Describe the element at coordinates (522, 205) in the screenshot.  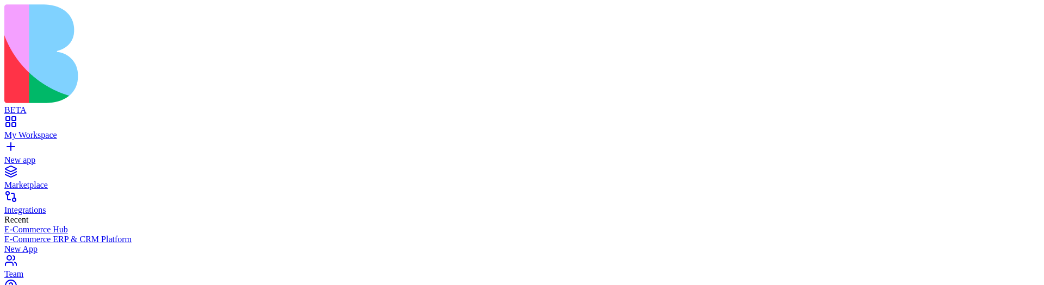
I see `a: Integrations` at that location.